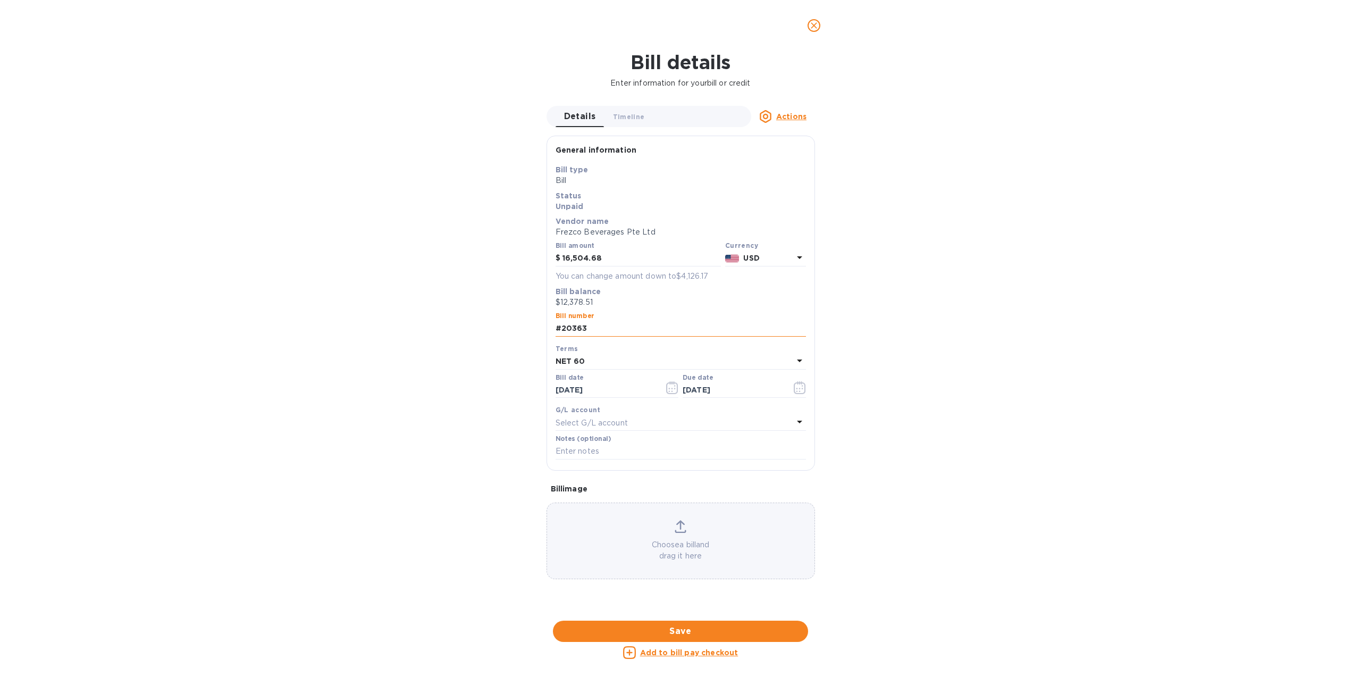 This screenshot has height=676, width=1361. Describe the element at coordinates (569, 377) in the screenshot. I see `label: Bill date` at that location.